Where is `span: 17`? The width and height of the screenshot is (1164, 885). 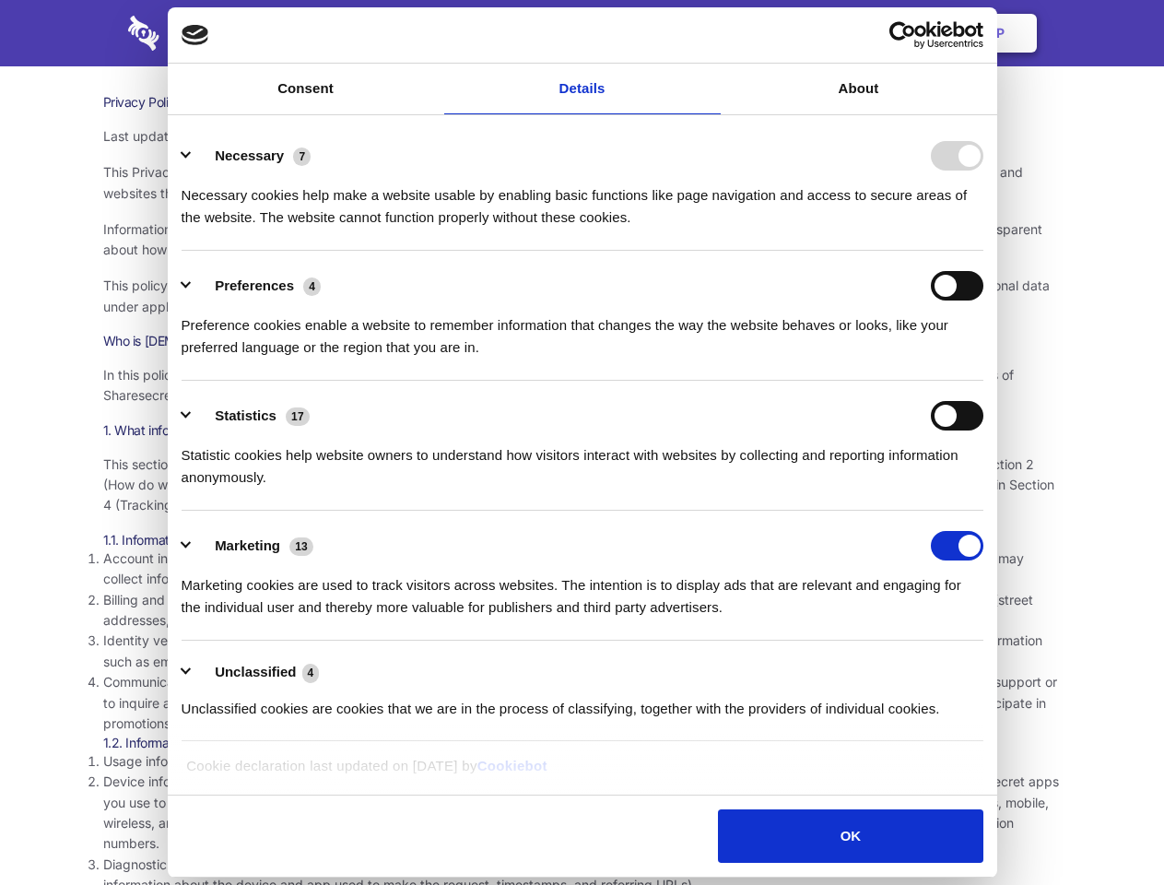 span: 17 is located at coordinates (298, 417).